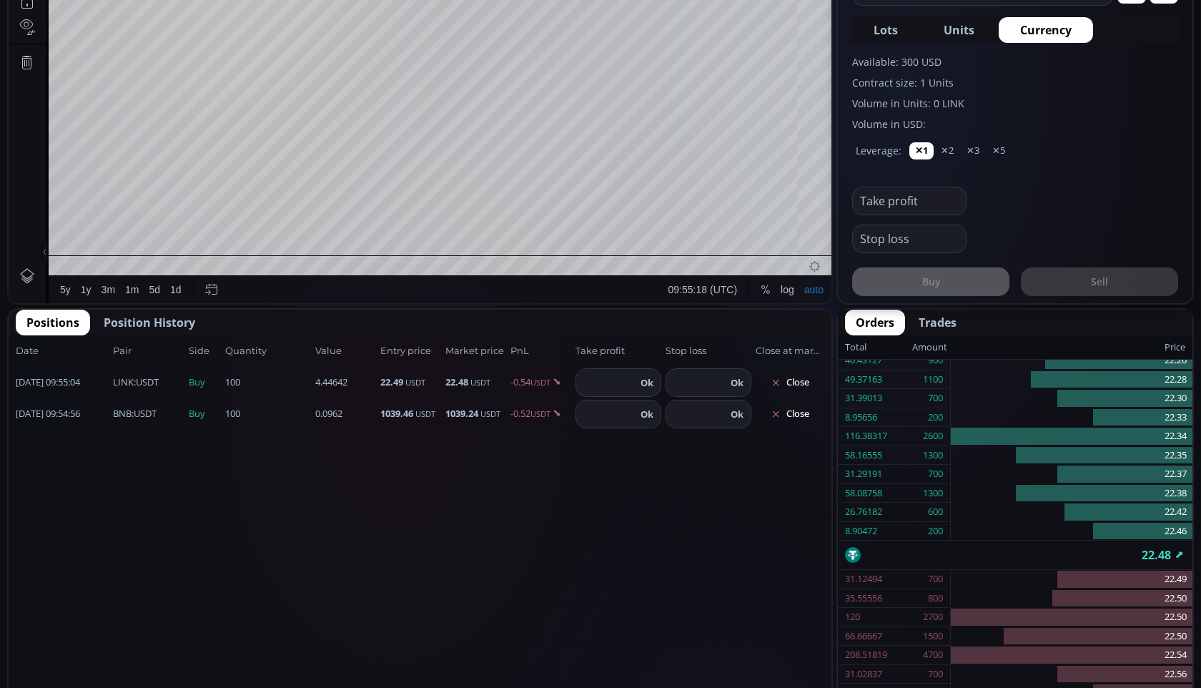 Image resolution: width=1201 pixels, height=688 pixels. I want to click on button: 09:55:18 (UTC), so click(694, 632).